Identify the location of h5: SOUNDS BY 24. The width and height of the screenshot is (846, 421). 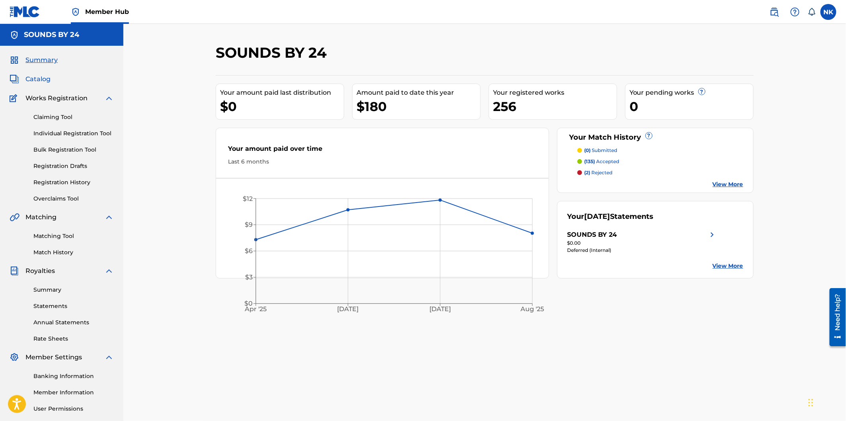
(51, 35).